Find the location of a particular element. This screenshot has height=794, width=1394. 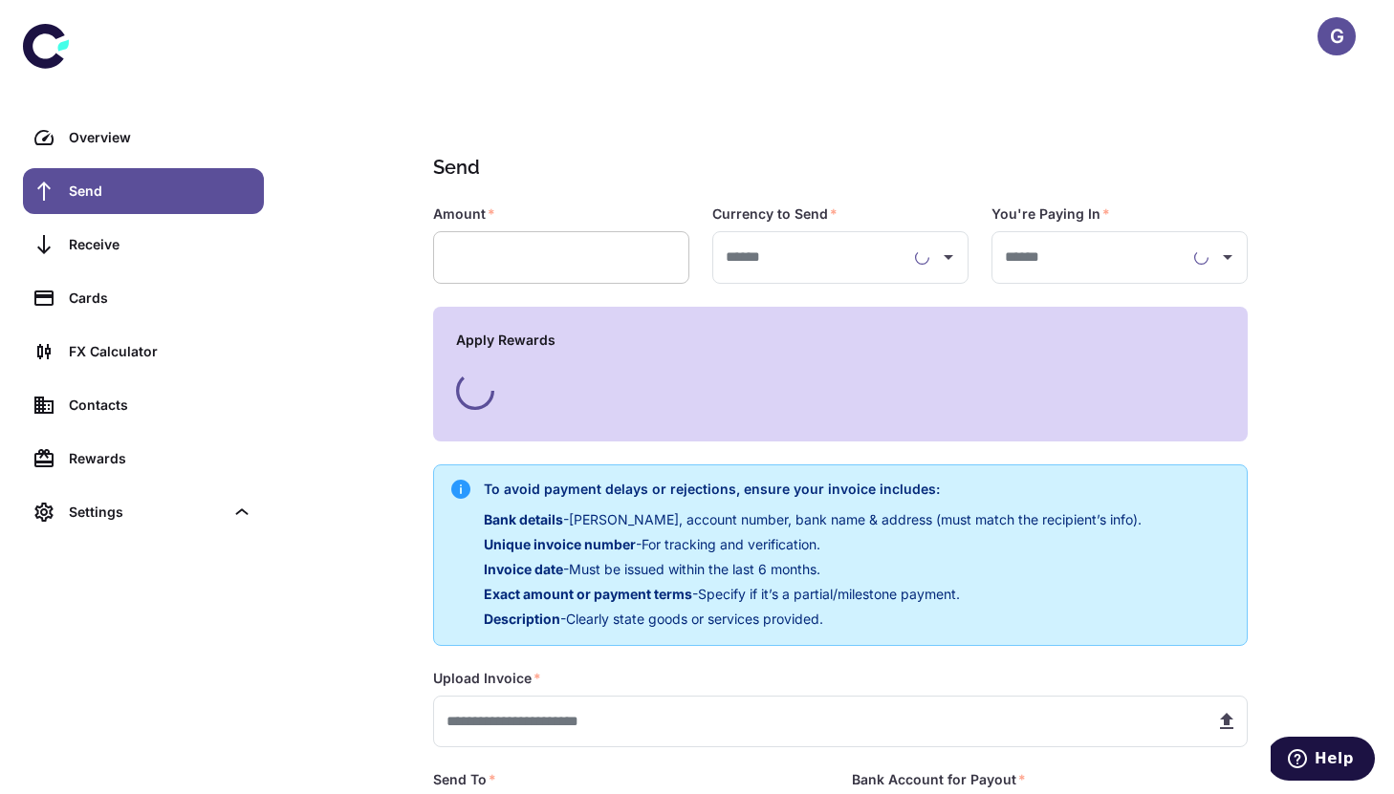

div: Send is located at coordinates (161, 191).